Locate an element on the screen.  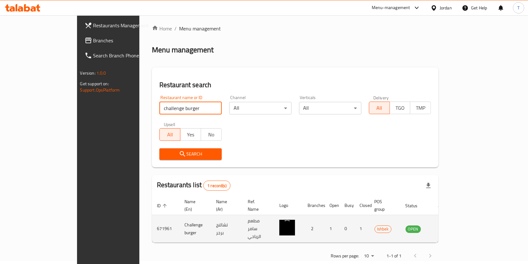
p: 1-1 of 1 is located at coordinates (394, 256).